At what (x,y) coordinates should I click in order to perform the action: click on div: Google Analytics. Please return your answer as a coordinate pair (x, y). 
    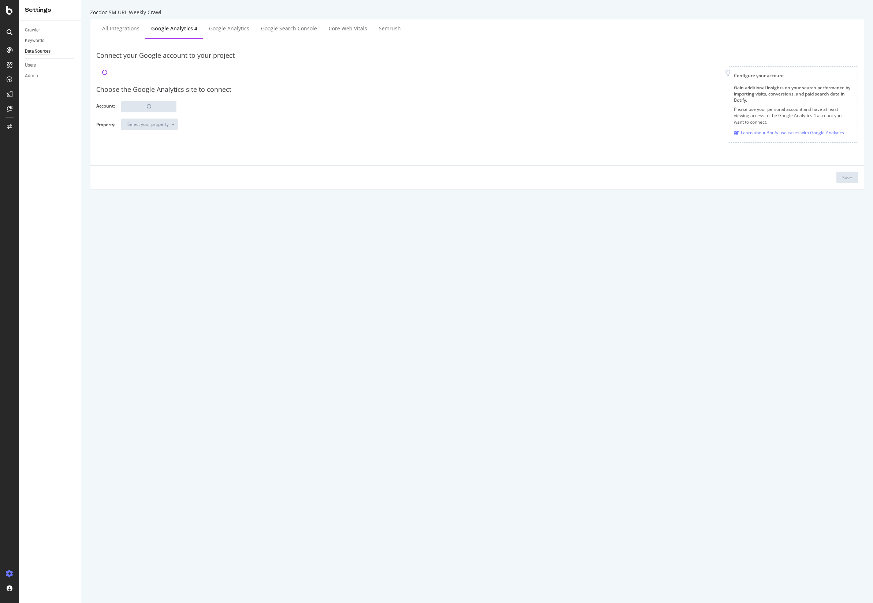
    Looking at the image, I should click on (229, 29).